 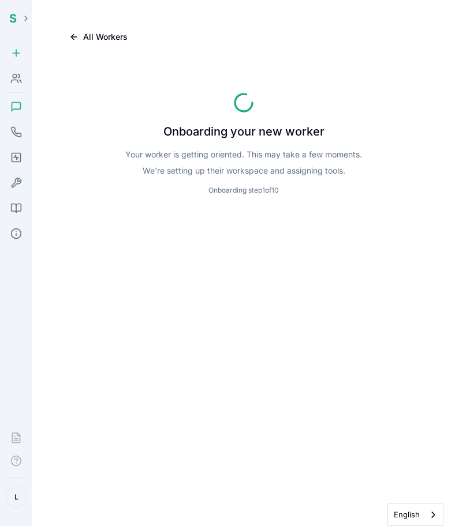 What do you see at coordinates (244, 132) in the screenshot?
I see `p: Onboarding your new worker` at bounding box center [244, 132].